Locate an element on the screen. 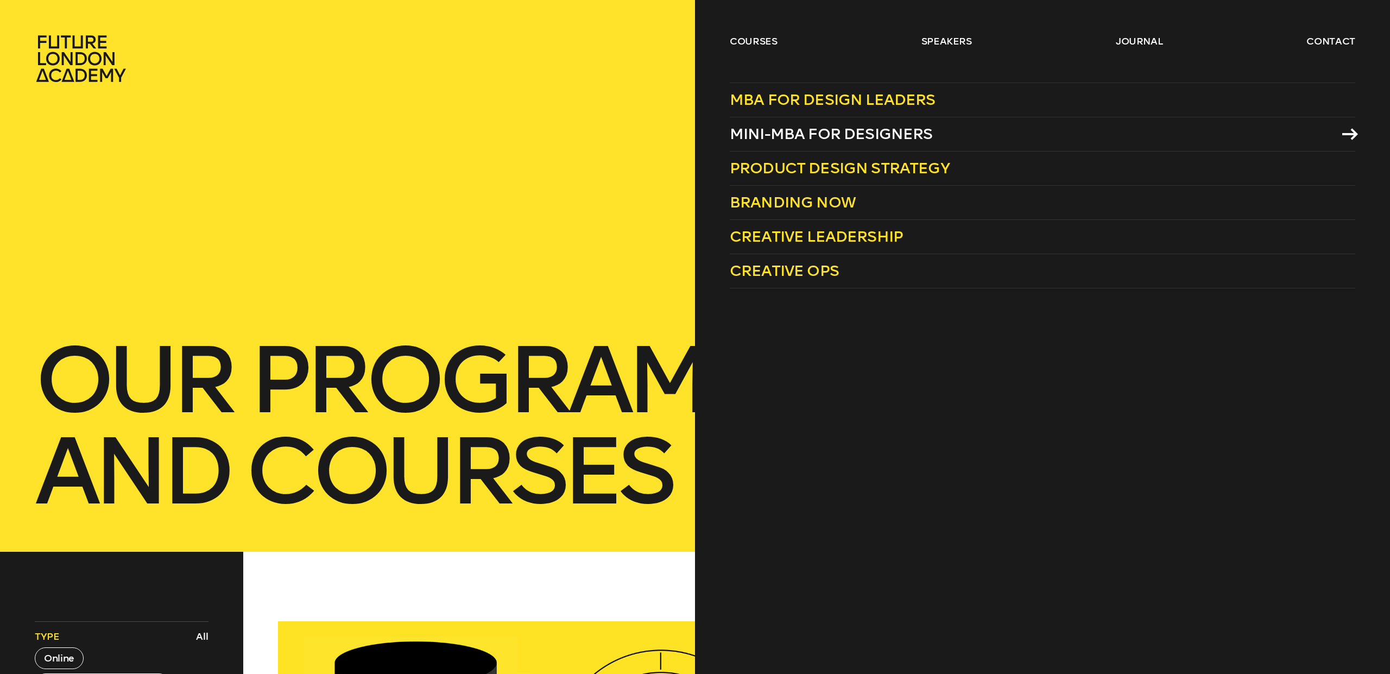 Image resolution: width=1390 pixels, height=674 pixels. a: Product Design Strategy is located at coordinates (1043, 168).